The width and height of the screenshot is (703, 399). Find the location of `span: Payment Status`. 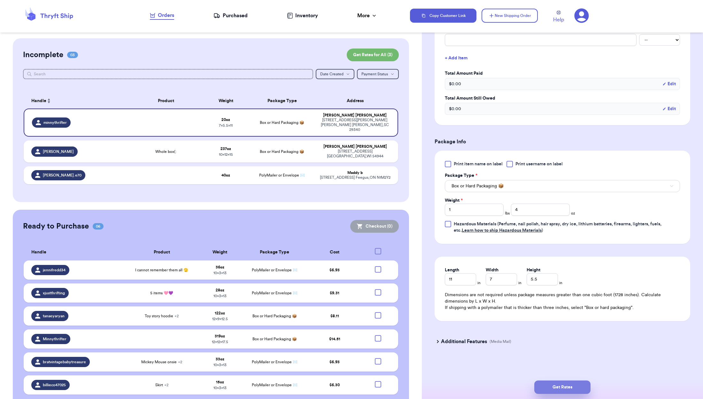

span: Payment Status is located at coordinates (374, 74).